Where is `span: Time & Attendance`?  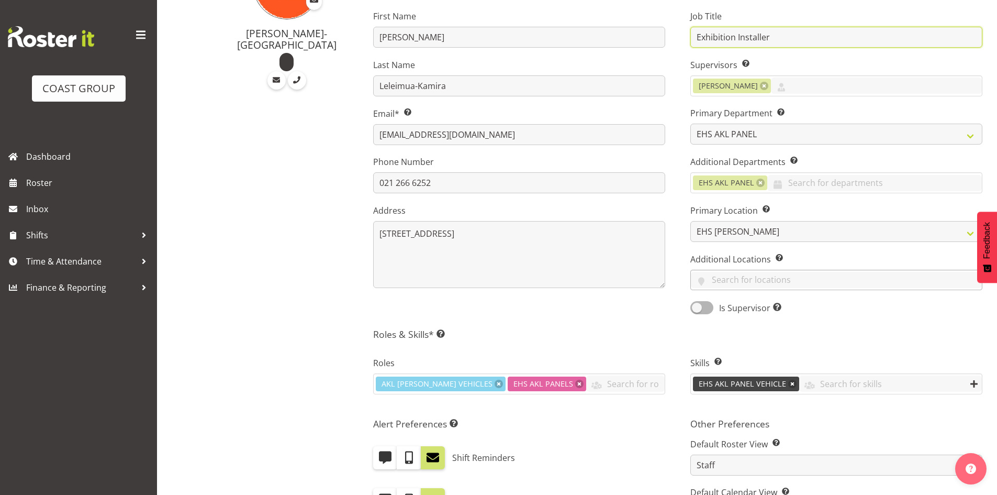
span: Time & Attendance is located at coordinates (81, 261).